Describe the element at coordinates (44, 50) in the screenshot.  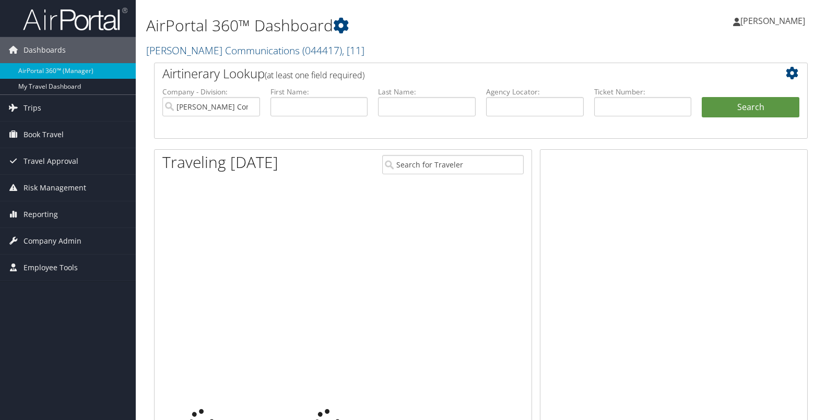
I see `span: Dashboards` at that location.